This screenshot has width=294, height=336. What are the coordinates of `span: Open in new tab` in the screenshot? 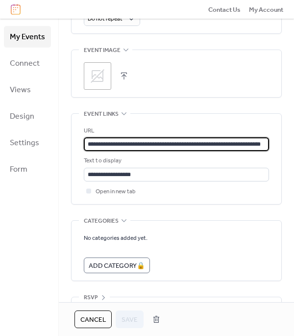 It's located at (116, 192).